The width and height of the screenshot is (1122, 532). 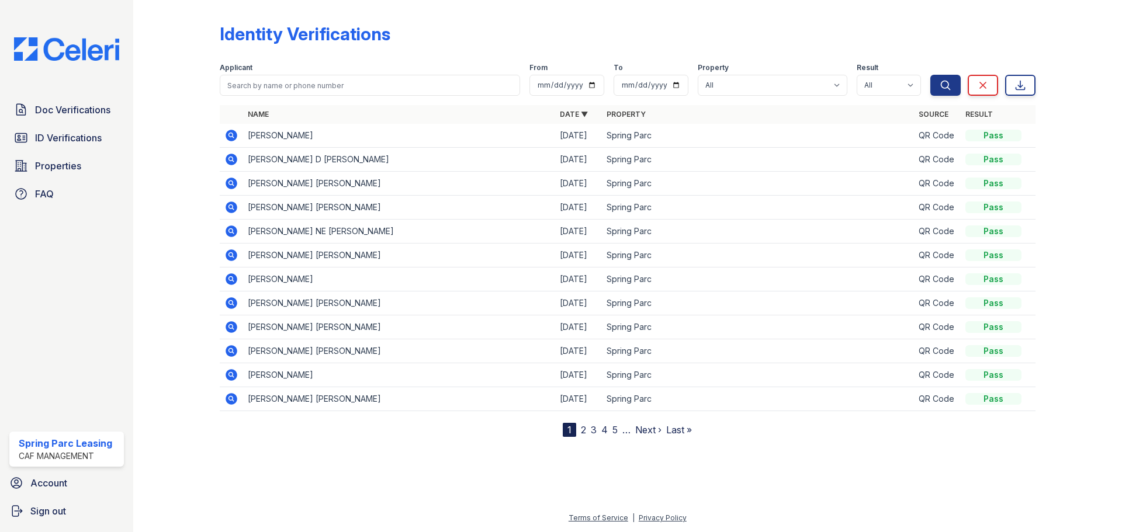 What do you see at coordinates (44, 194) in the screenshot?
I see `span: FAQ` at bounding box center [44, 194].